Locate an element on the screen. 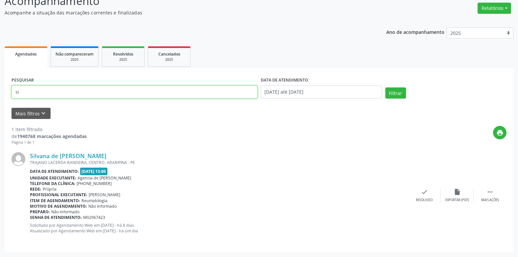  b: Unidade executante: is located at coordinates (53, 178).